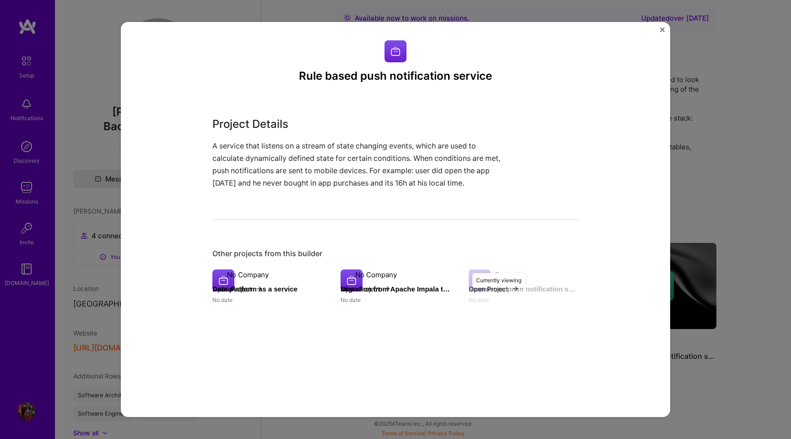 The height and width of the screenshot is (439, 791). Describe the element at coordinates (396, 253) in the screenshot. I see `div: Other projects from this builder` at that location.